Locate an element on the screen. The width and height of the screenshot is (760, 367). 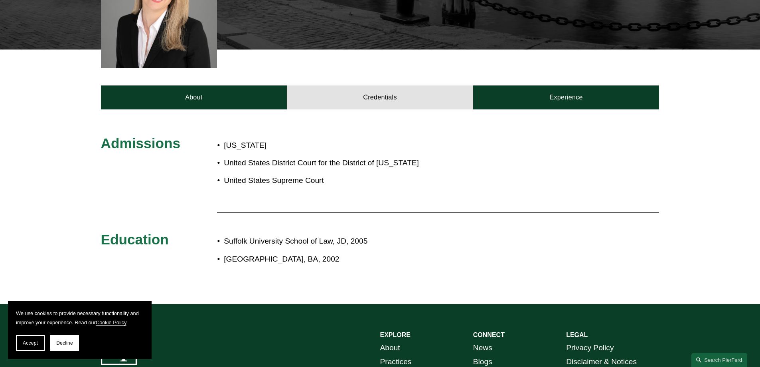
button: Accept is located at coordinates (30, 343).